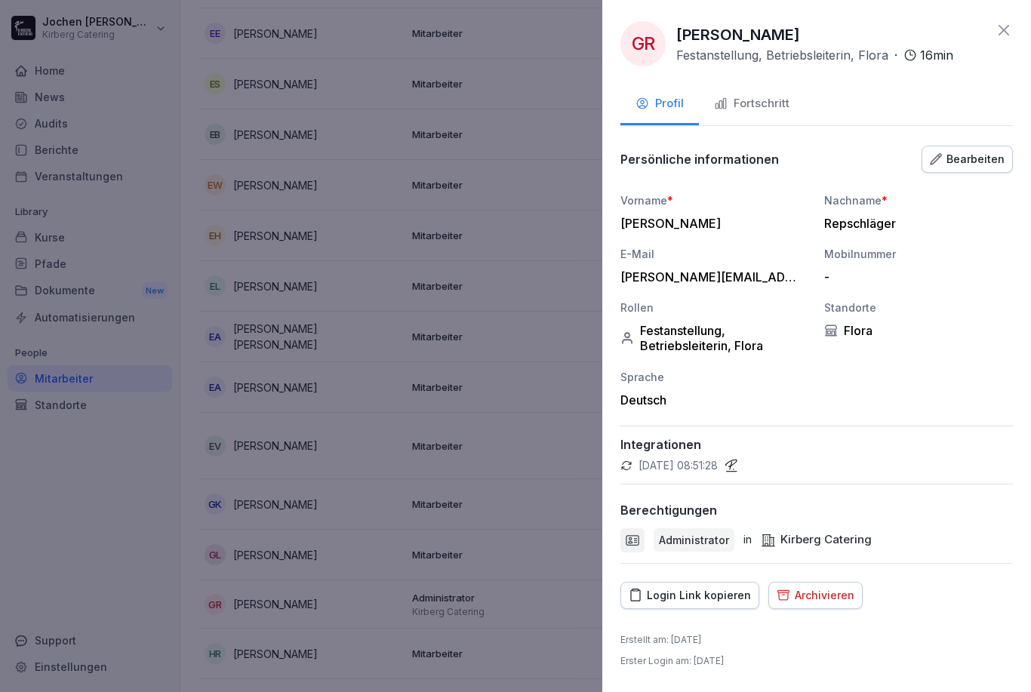  What do you see at coordinates (967, 159) in the screenshot?
I see `div: Bearbeiten` at bounding box center [967, 159].